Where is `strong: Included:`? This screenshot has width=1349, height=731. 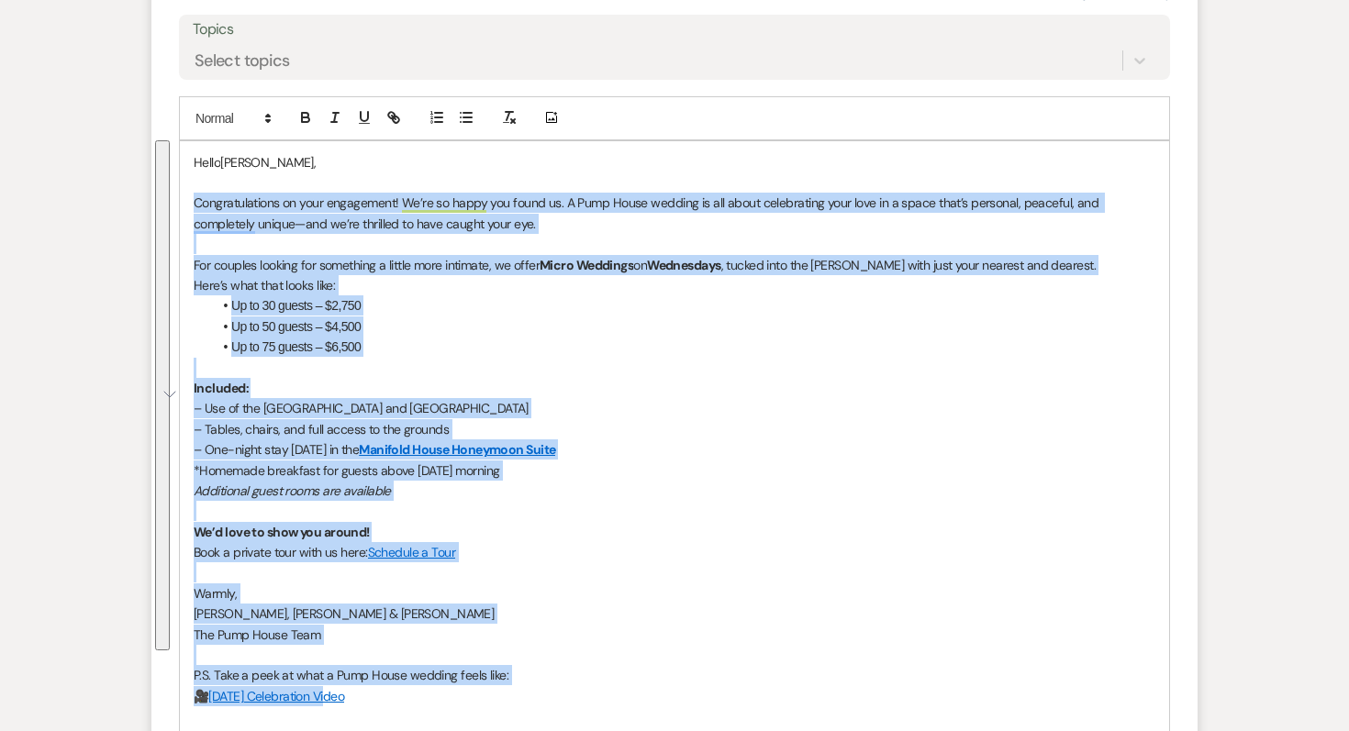
strong: Included: is located at coordinates (221, 388).